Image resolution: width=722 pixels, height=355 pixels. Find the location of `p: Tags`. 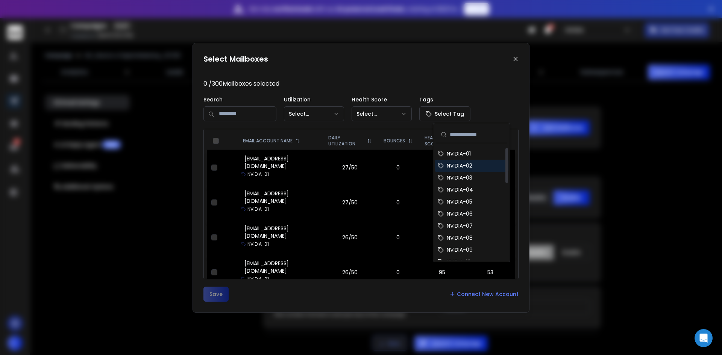

p: Tags is located at coordinates (445, 100).